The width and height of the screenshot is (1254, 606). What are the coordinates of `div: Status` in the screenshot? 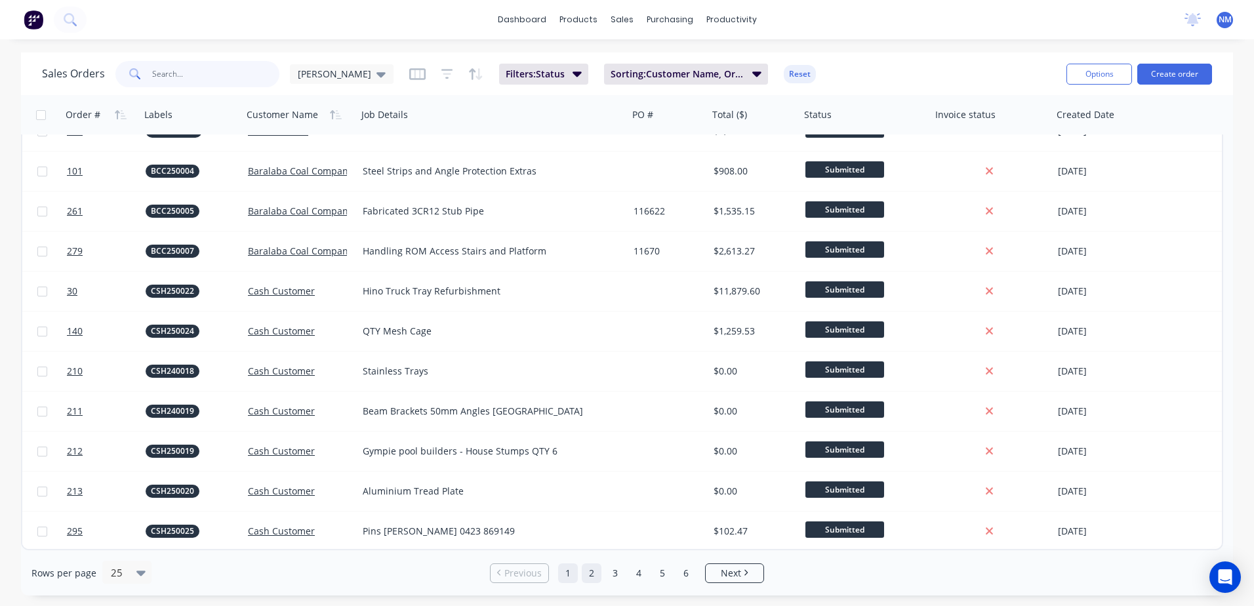 It's located at (818, 115).